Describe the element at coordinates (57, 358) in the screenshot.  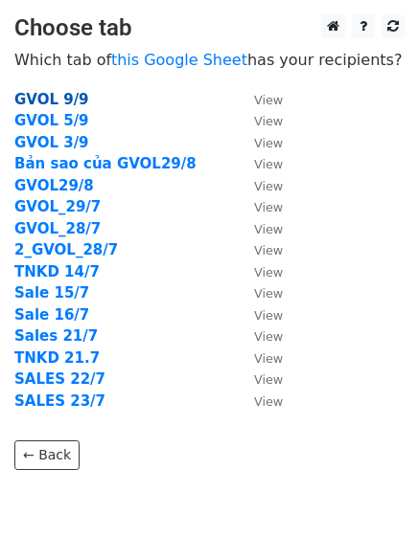
I see `strong: TNKD 21.7` at that location.